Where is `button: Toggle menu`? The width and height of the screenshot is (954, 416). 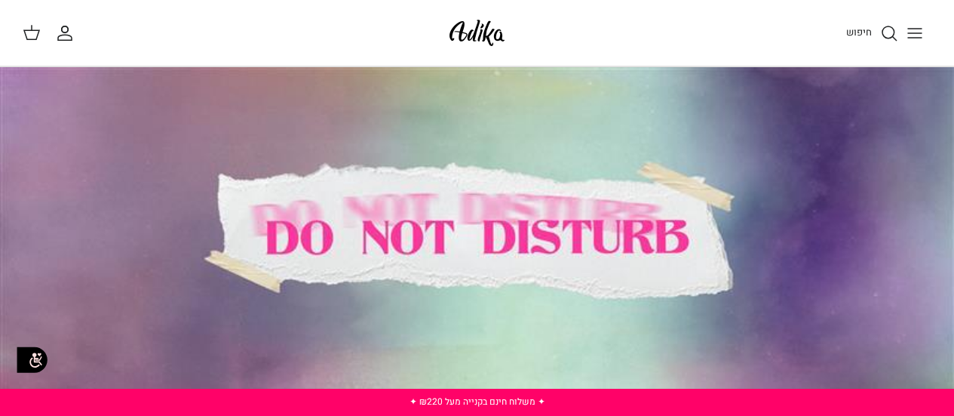
button: Toggle menu is located at coordinates (915, 33).